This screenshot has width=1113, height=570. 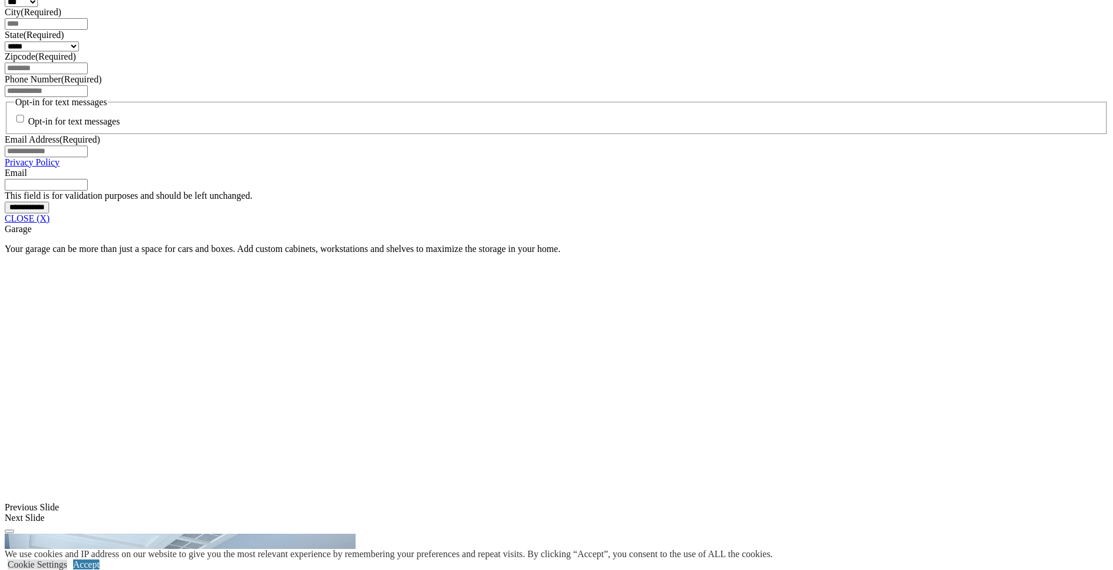 What do you see at coordinates (61, 102) in the screenshot?
I see `legend: Opt-in for text messages` at bounding box center [61, 102].